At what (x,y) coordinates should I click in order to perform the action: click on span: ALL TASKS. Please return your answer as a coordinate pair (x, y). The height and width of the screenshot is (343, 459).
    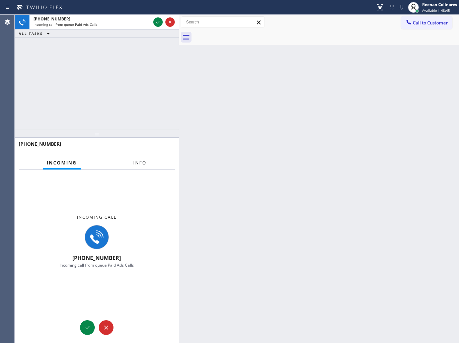
    Looking at the image, I should click on (31, 33).